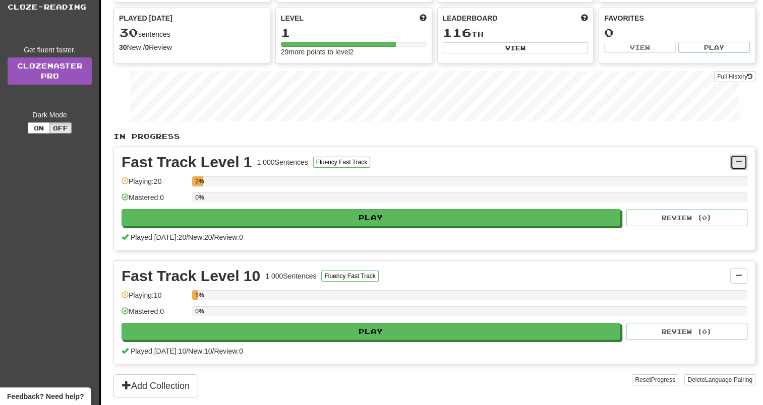 Image resolution: width=763 pixels, height=405 pixels. I want to click on span: Language Pairing, so click(729, 380).